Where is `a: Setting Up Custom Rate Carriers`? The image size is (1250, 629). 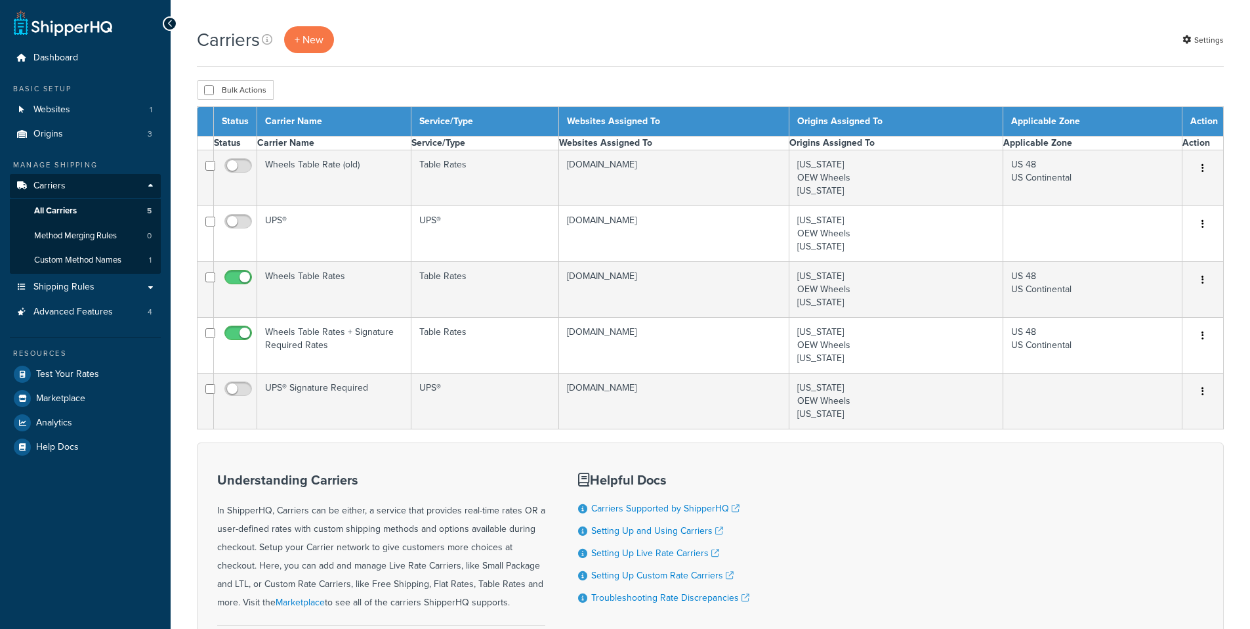 a: Setting Up Custom Rate Carriers is located at coordinates (662, 575).